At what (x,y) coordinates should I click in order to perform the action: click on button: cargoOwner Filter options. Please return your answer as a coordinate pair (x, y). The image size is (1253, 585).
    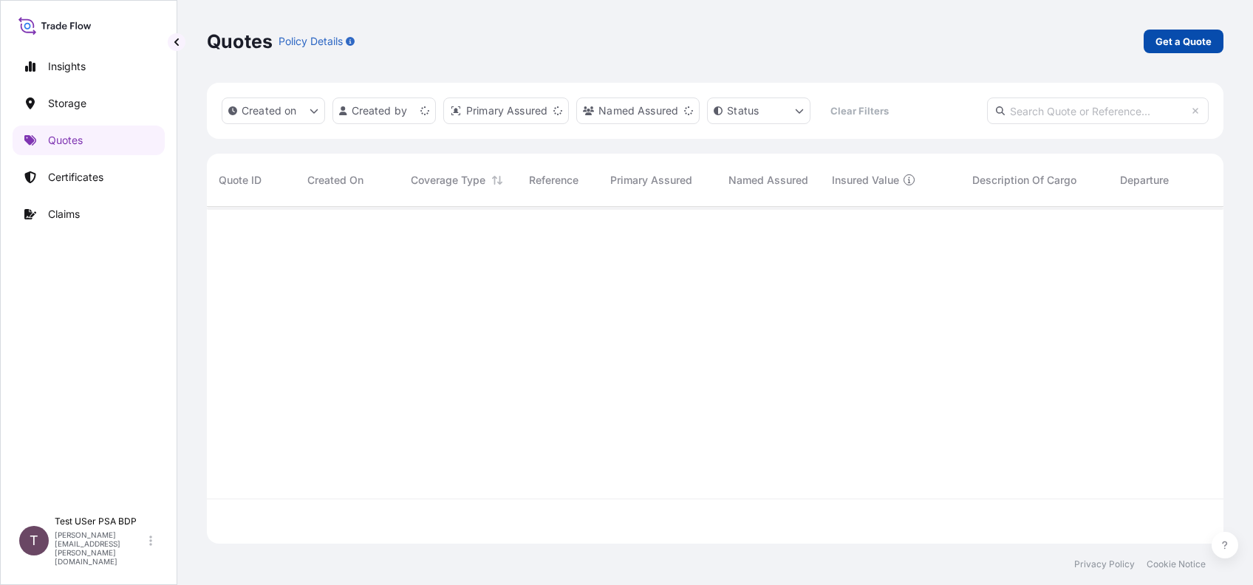
    Looking at the image, I should click on (638, 111).